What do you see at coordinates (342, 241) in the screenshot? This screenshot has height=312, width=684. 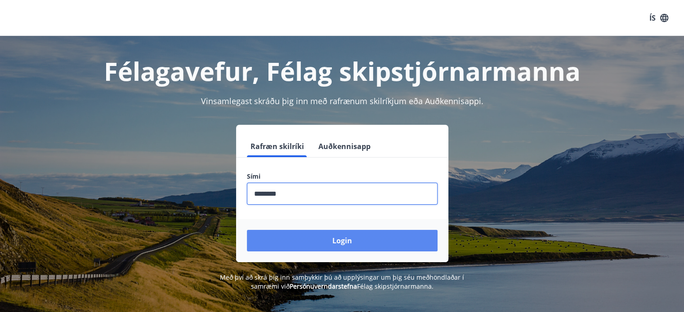 I see `button: Login` at bounding box center [342, 241].